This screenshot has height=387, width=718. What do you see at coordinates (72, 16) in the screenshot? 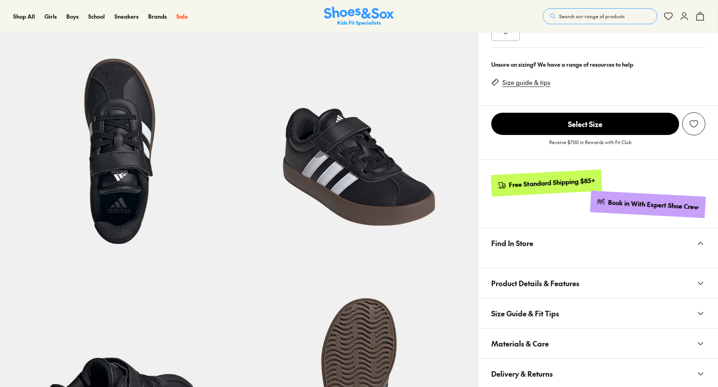
I see `a: Boys` at bounding box center [72, 16].